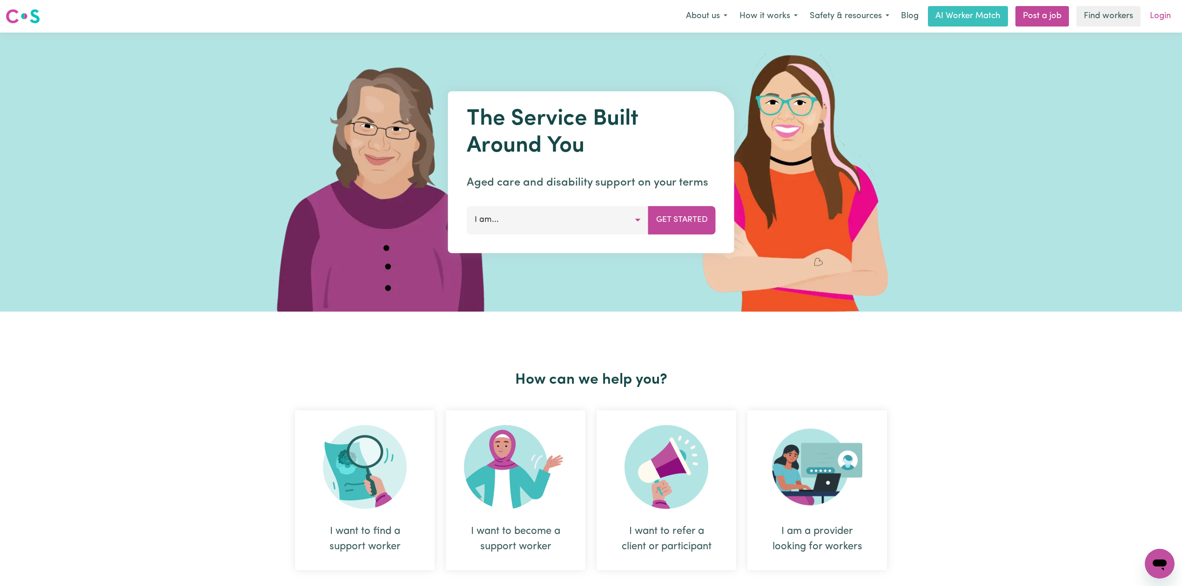  What do you see at coordinates (1042, 16) in the screenshot?
I see `a: Post a job` at bounding box center [1042, 16].